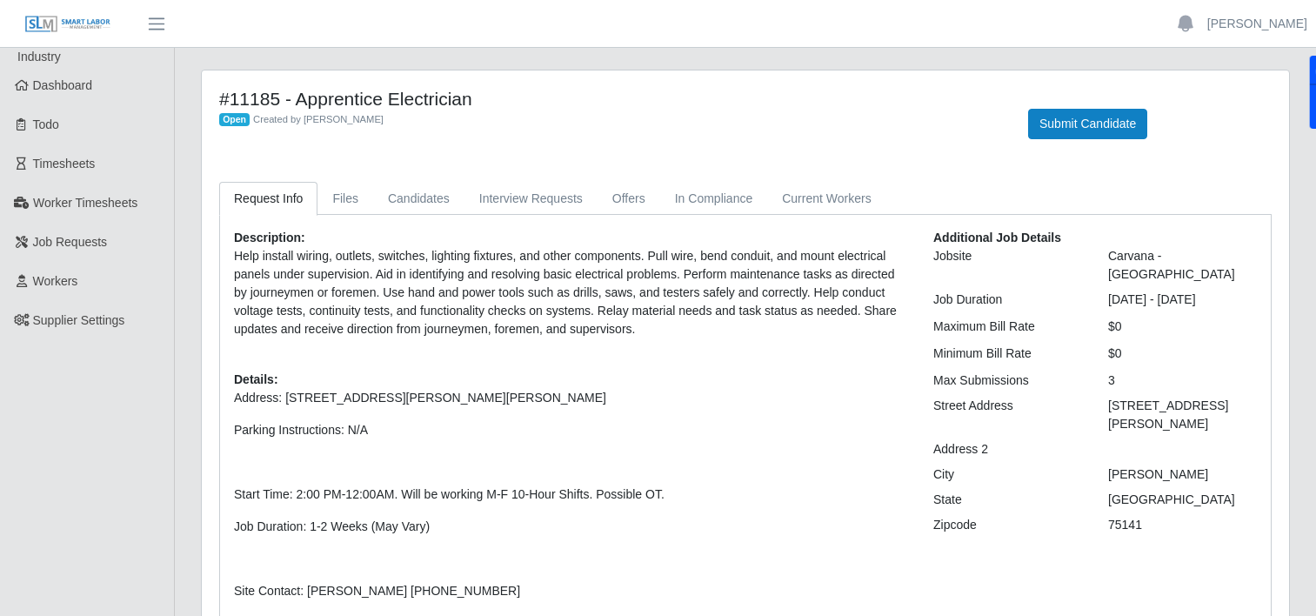 The image size is (1316, 616). Describe the element at coordinates (1007, 474) in the screenshot. I see `div: City` at that location.